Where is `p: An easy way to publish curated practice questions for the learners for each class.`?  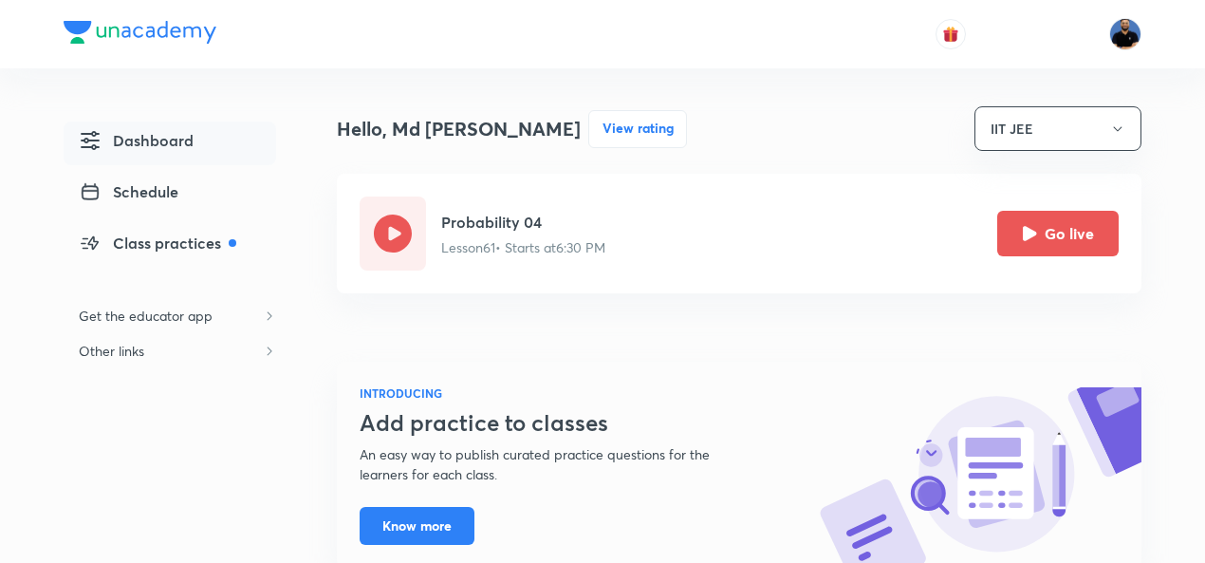 p: An easy way to publish curated practice questions for the learners for each class. is located at coordinates (558, 464).